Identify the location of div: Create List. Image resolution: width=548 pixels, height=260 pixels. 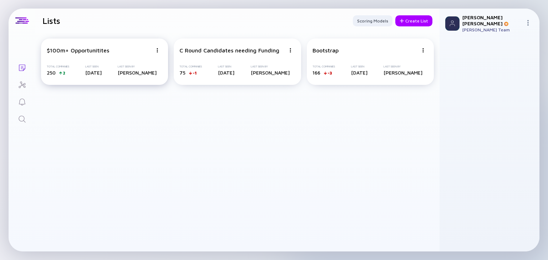
(414, 21).